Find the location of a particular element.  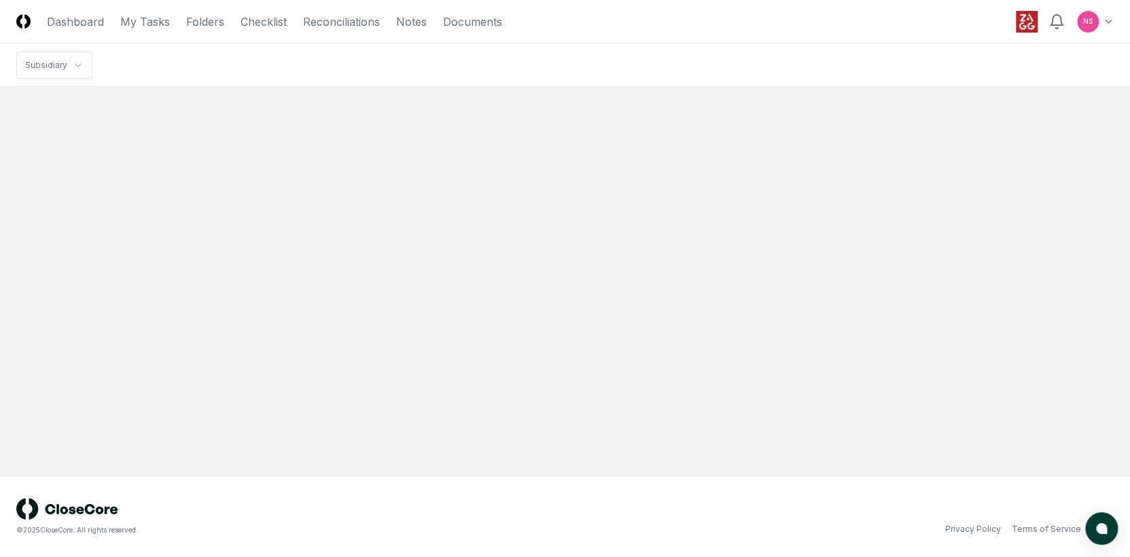

a: Checklist is located at coordinates (264, 22).